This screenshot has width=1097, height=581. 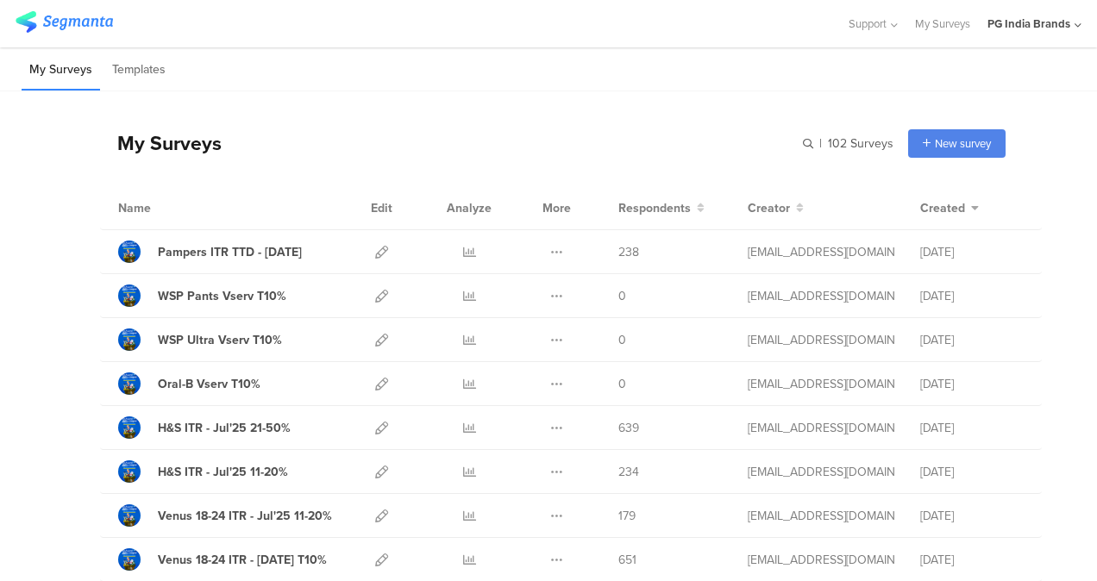 I want to click on a: Oral-B Vserv T10%, so click(x=189, y=384).